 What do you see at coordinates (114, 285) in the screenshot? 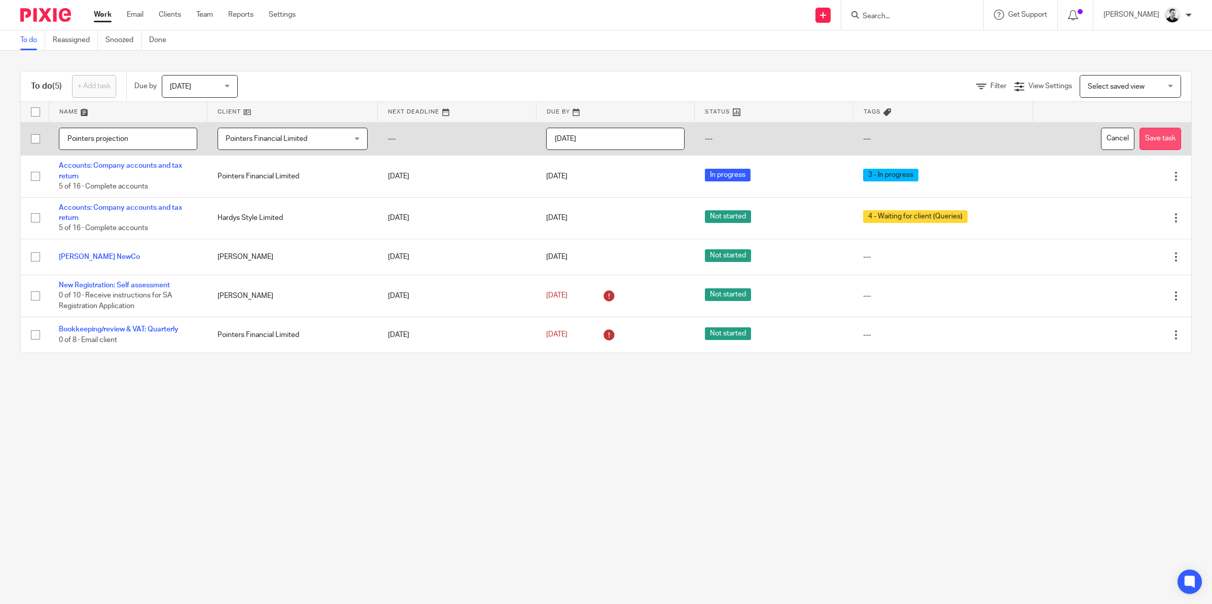
I see `a: New Registration: Self assessment` at bounding box center [114, 285].